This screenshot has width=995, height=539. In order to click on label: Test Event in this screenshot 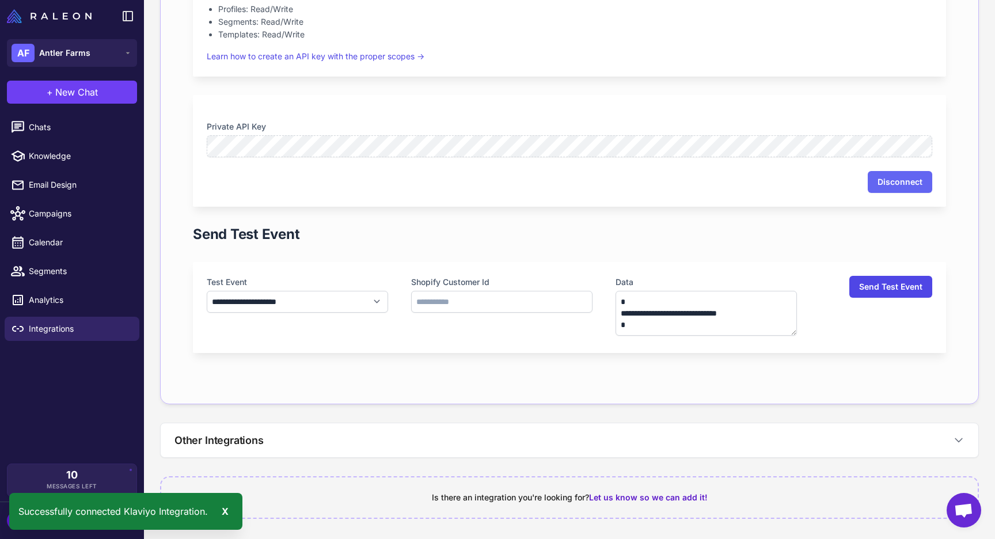, I will do `click(297, 282)`.